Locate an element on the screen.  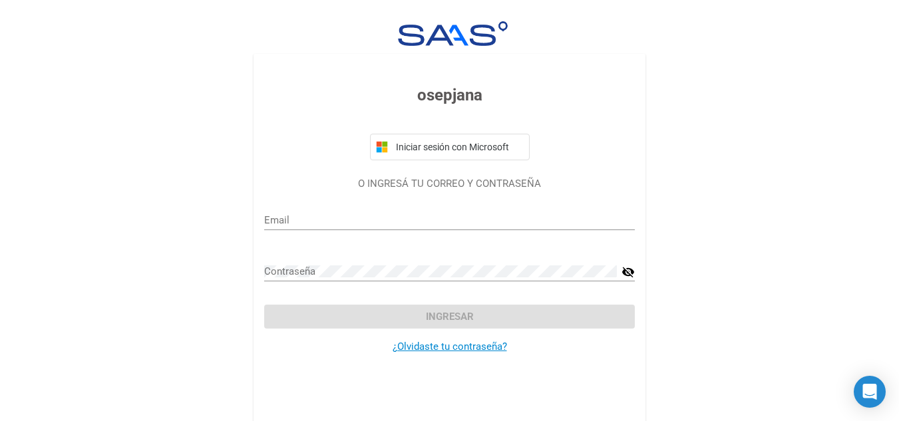
mat-icon: visibility_off is located at coordinates (628, 272).